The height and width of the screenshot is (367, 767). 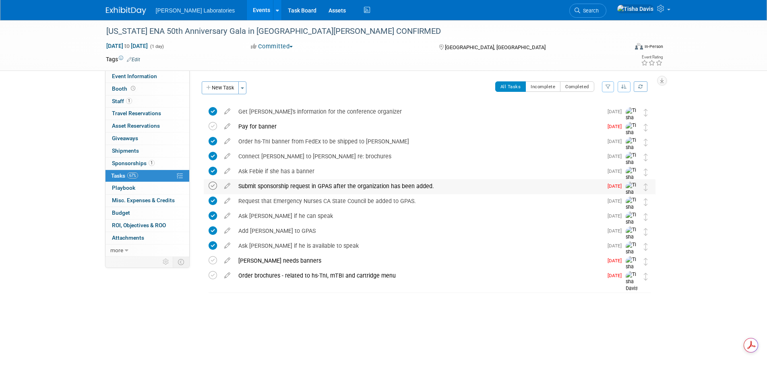 I want to click on img: Format-Inperson.png, so click(x=639, y=46).